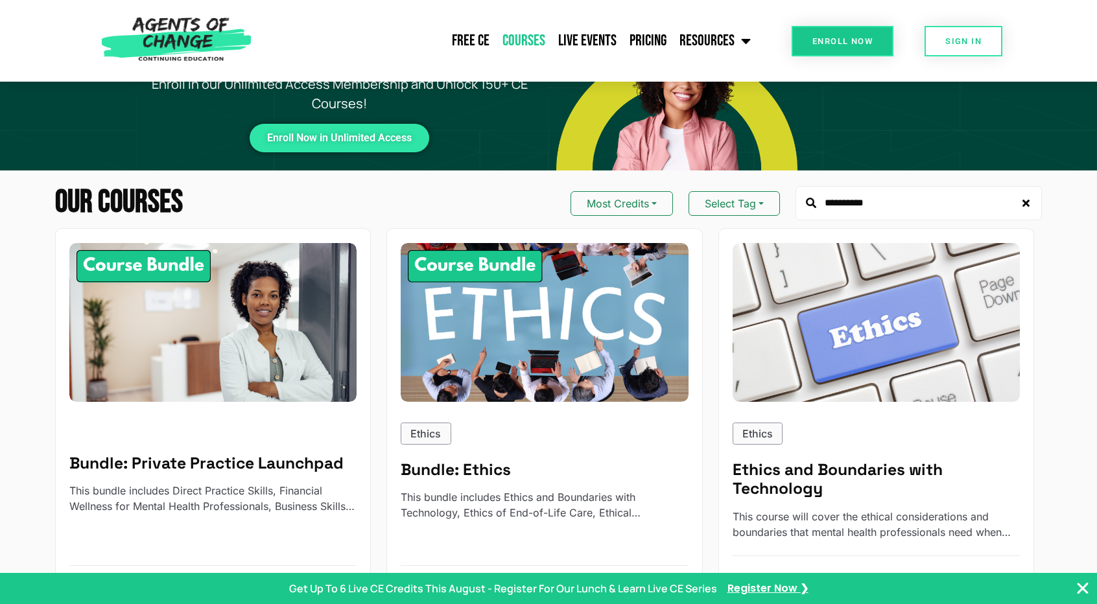  Describe the element at coordinates (715, 41) in the screenshot. I see `a: Resources` at that location.